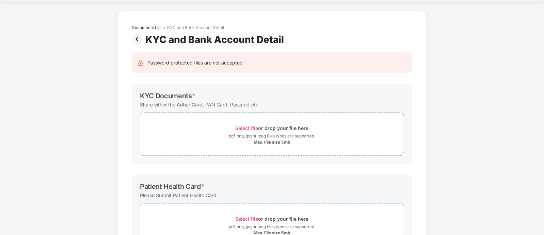  I want to click on div: Documents List, so click(147, 28).